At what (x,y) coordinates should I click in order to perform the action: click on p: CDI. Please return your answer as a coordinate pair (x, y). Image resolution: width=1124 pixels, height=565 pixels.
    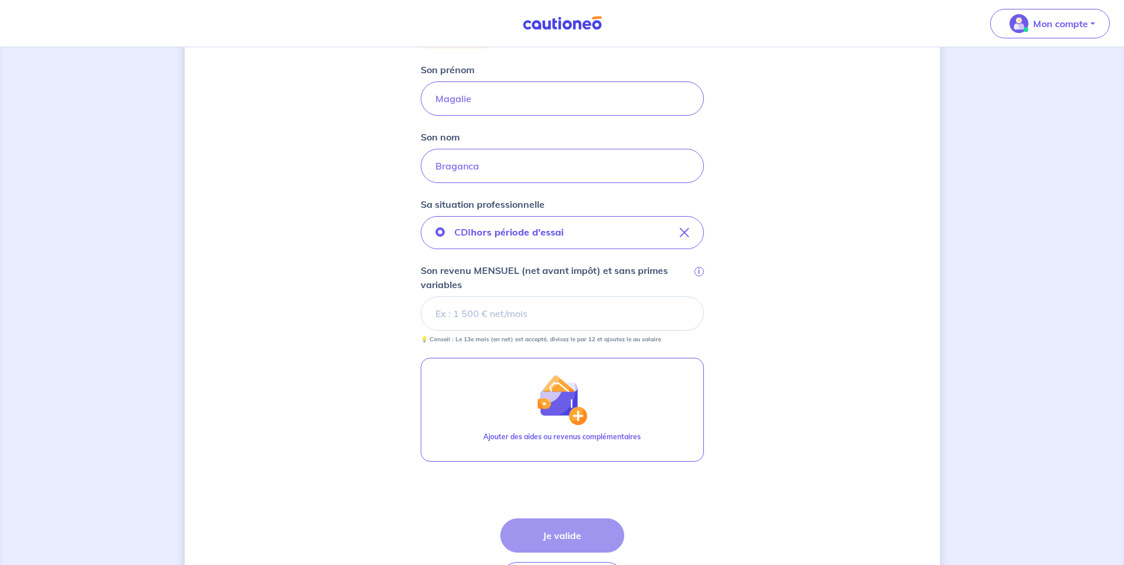
    Looking at the image, I should click on (509, 232).